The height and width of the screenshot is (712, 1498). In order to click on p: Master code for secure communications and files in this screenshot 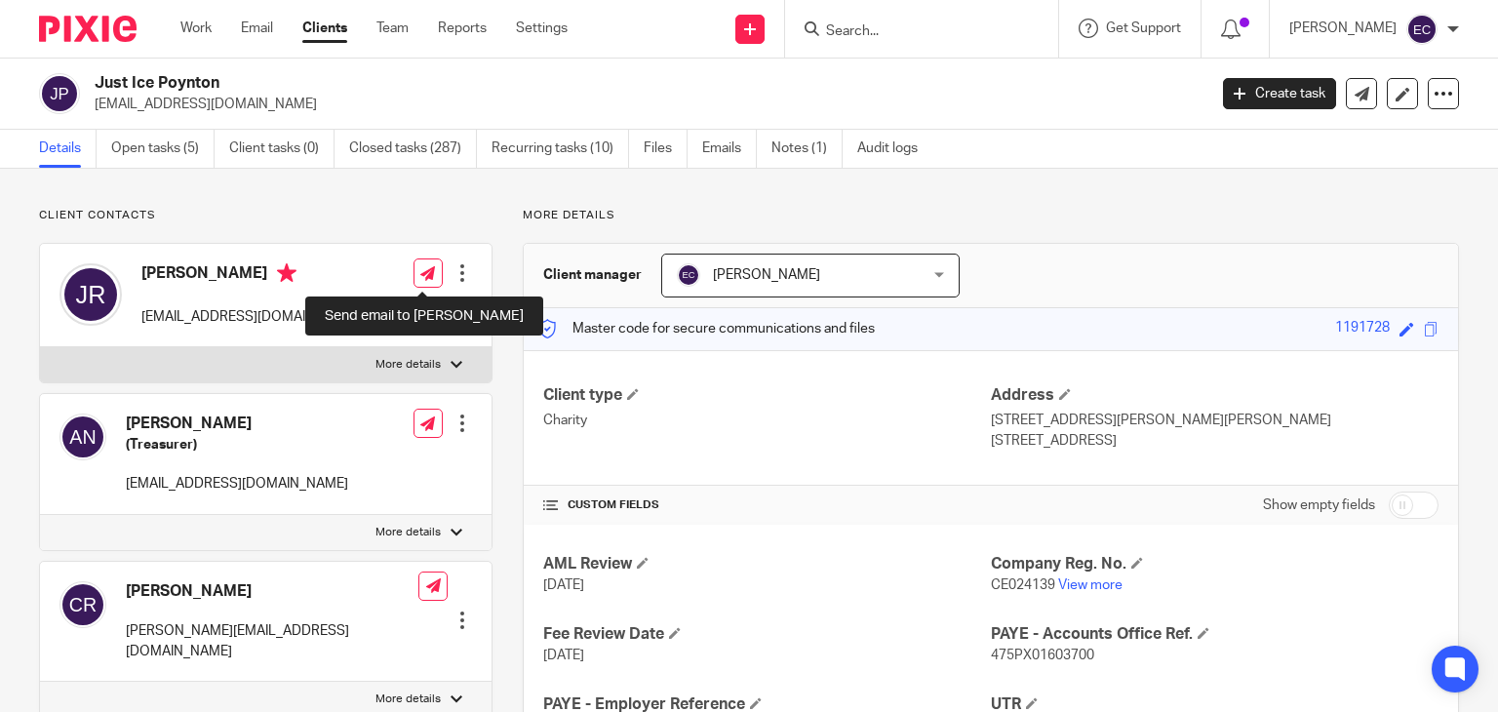, I will do `click(706, 329)`.